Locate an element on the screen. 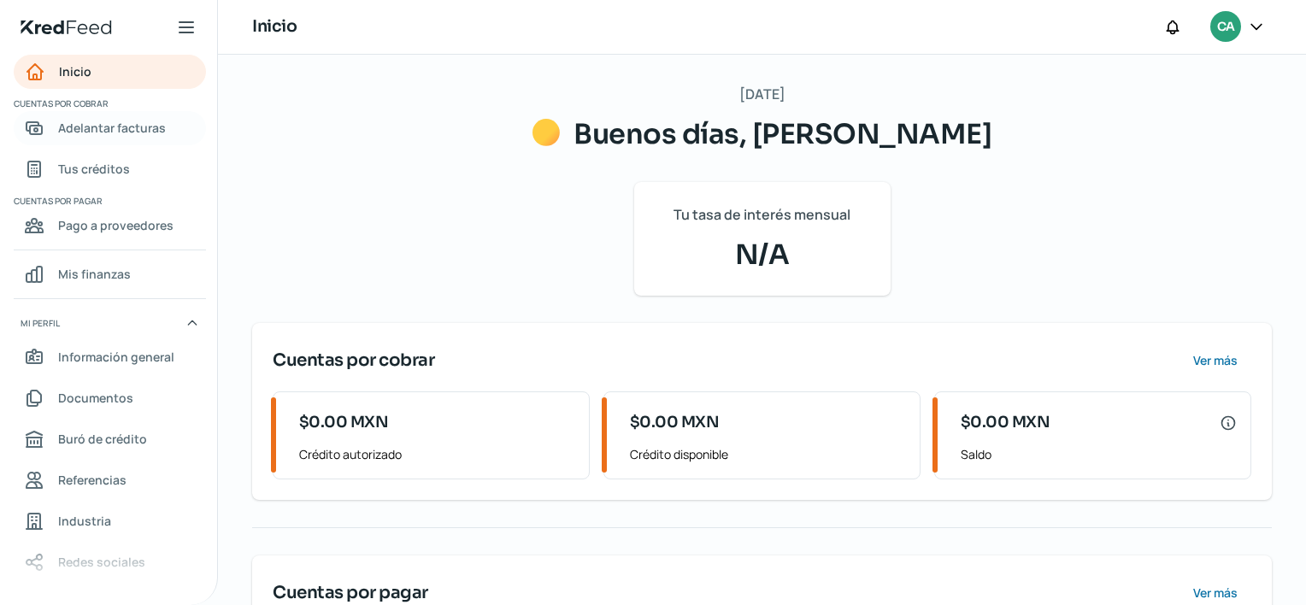  span: Saldo is located at coordinates (1098, 454).